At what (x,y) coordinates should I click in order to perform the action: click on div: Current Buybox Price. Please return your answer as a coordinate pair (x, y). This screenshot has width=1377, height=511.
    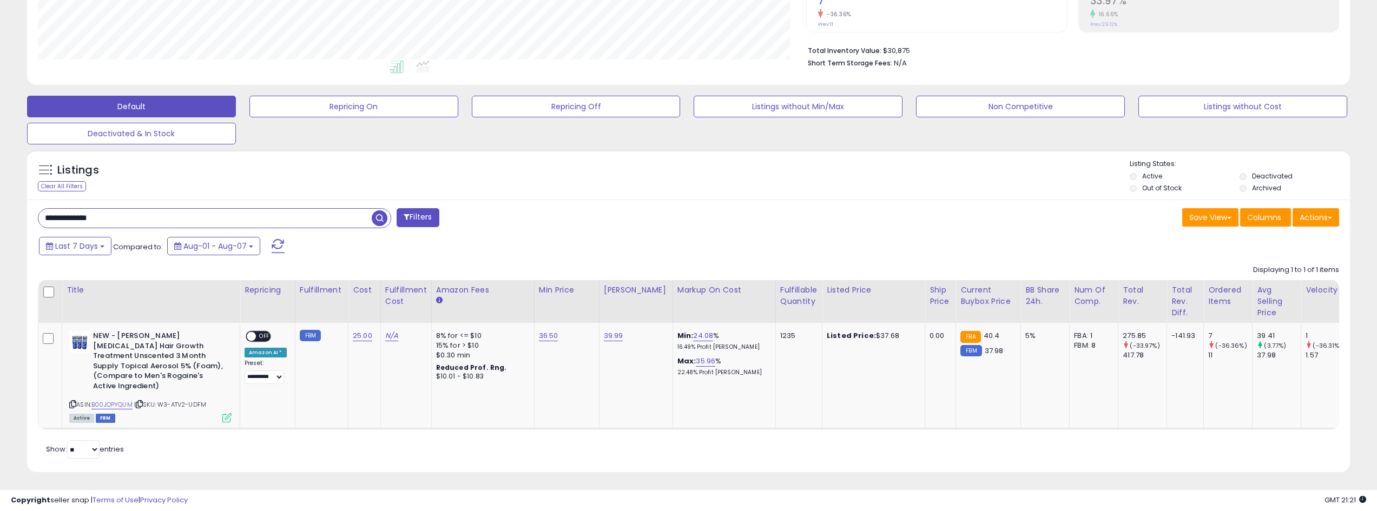
    Looking at the image, I should click on (988, 296).